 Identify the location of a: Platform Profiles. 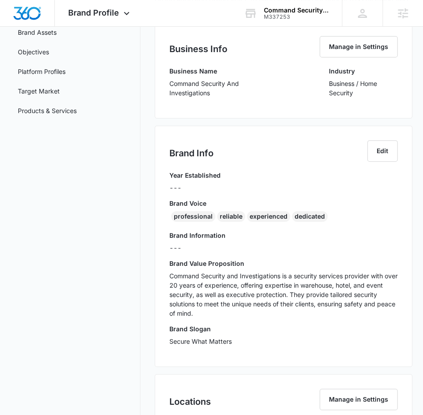
(41, 71).